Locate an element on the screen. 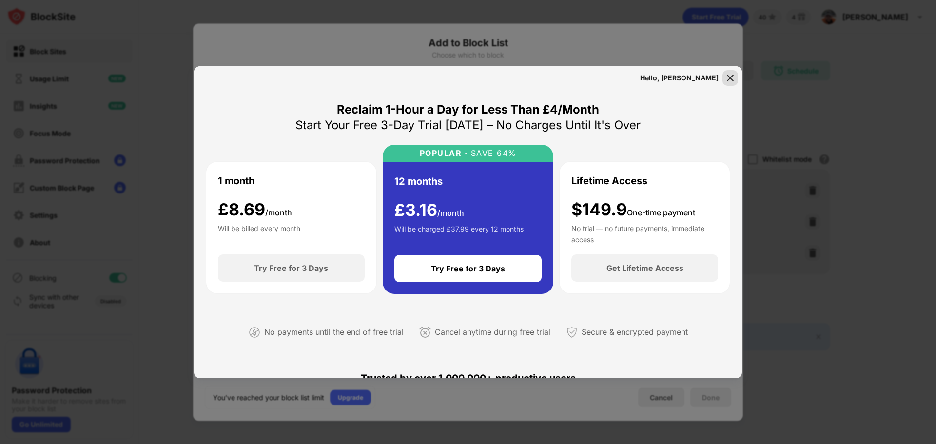 The width and height of the screenshot is (936, 444). div: SAVE 64% is located at coordinates (492, 153).